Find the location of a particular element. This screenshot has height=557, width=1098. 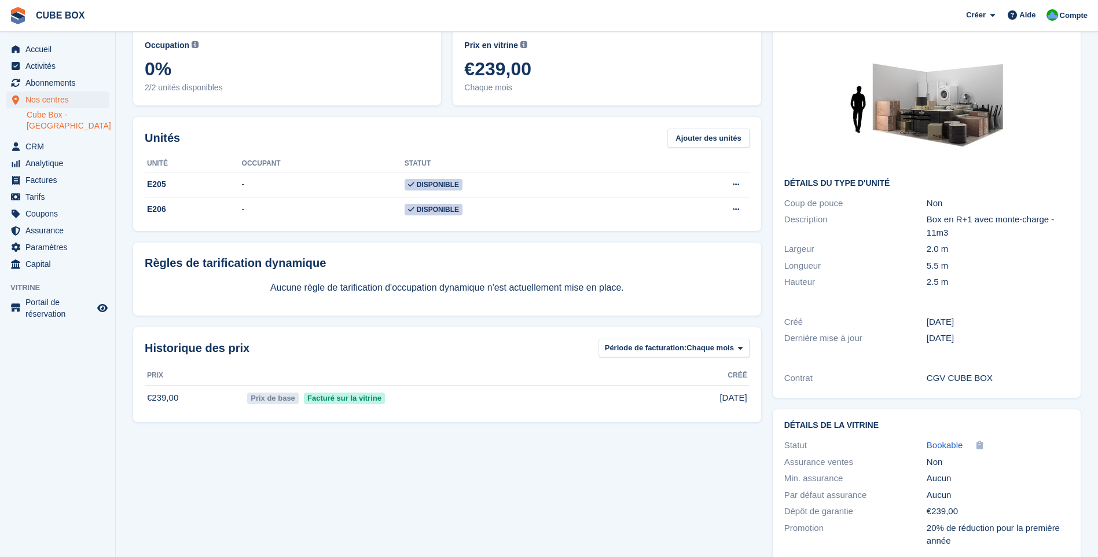

a: CUBE BOX is located at coordinates (60, 15).